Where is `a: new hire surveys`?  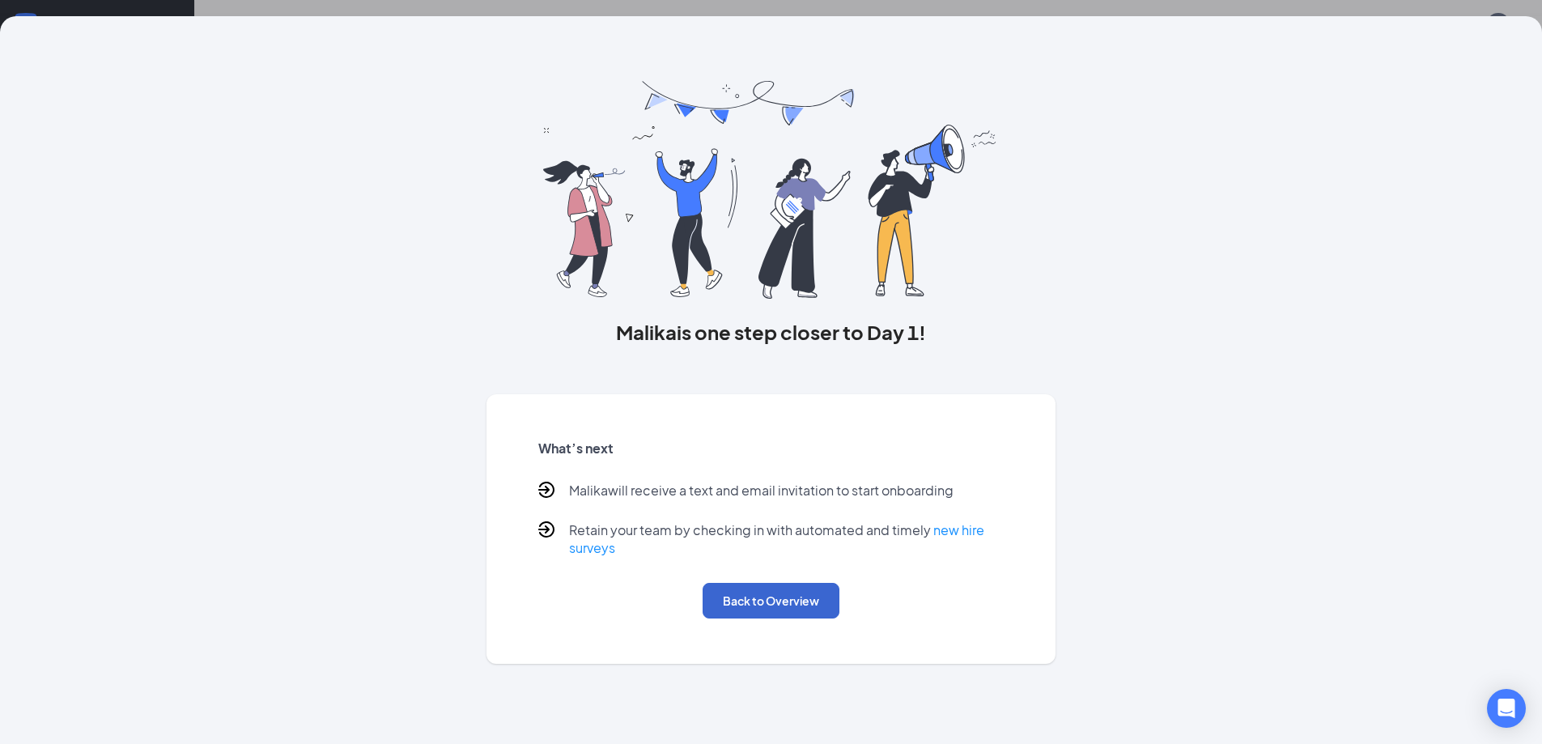 a: new hire surveys is located at coordinates (776, 538).